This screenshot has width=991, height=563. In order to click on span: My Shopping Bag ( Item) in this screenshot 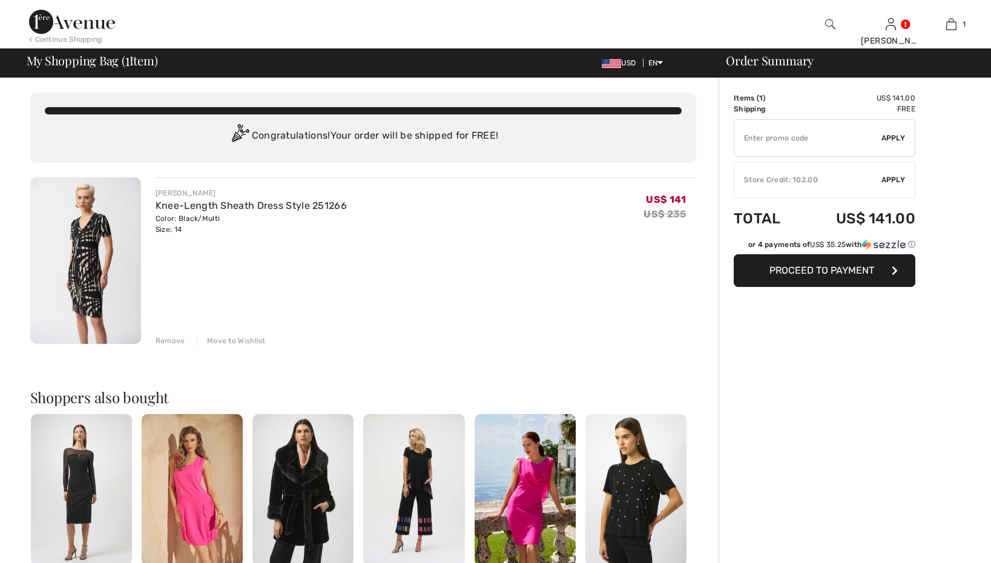, I will do `click(92, 61)`.